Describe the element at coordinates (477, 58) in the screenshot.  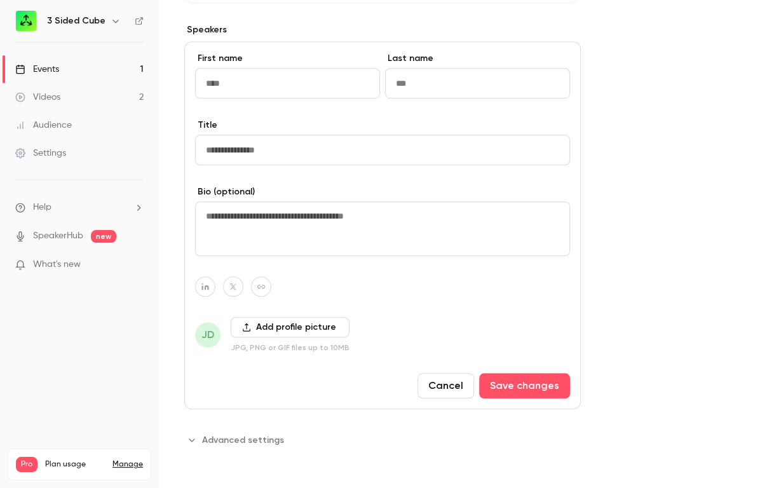
I see `label: Last name` at that location.